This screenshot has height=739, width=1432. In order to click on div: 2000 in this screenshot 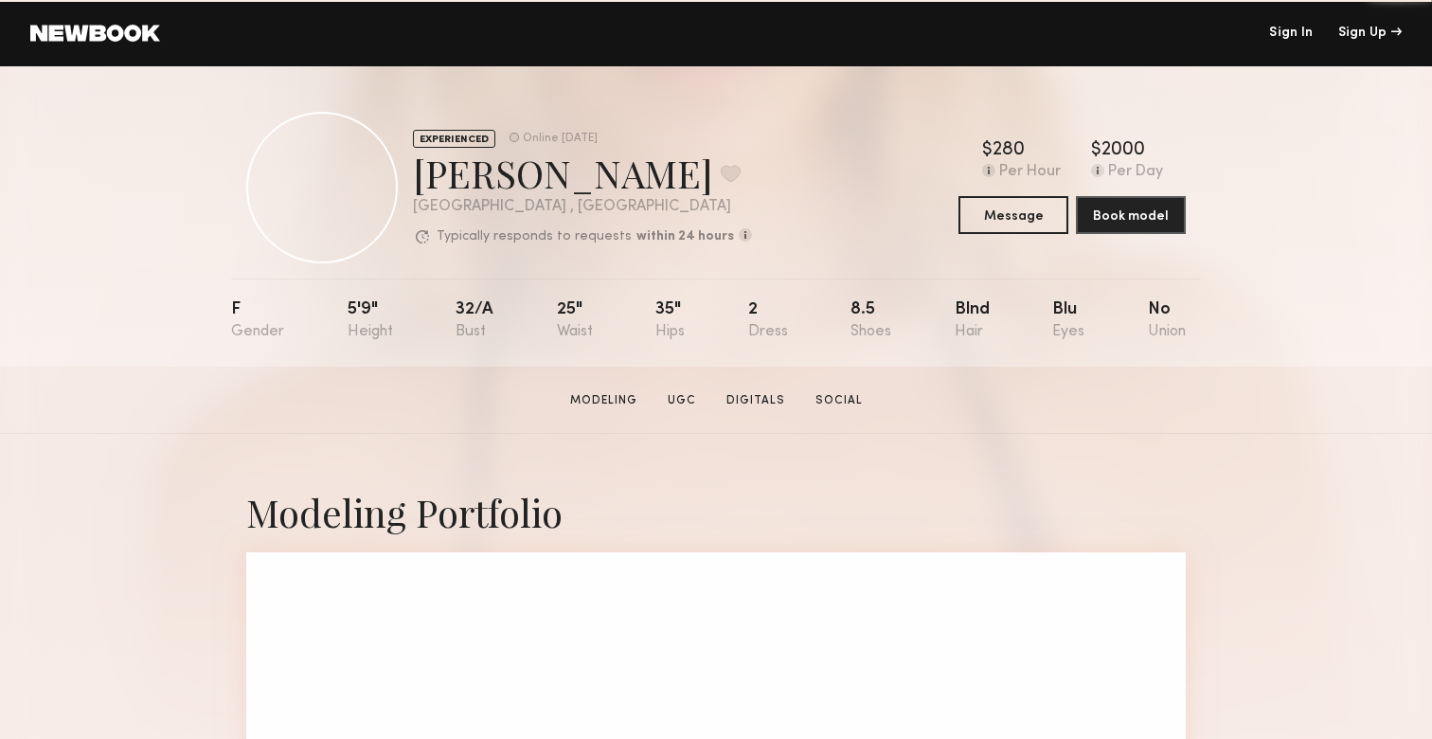, I will do `click(1124, 151)`.